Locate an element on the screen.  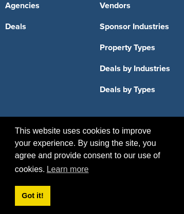
span: This website uses cookies to improve your experience. By using the site, you agree and provide co... is located at coordinates (92, 151).